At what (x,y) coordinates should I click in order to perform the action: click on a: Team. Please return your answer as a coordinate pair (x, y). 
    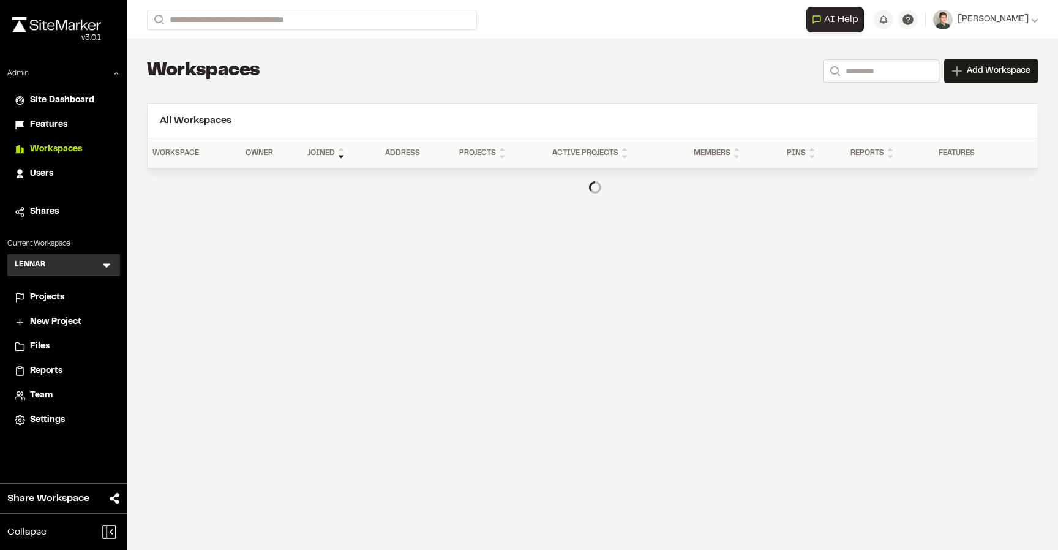
    Looking at the image, I should click on (64, 395).